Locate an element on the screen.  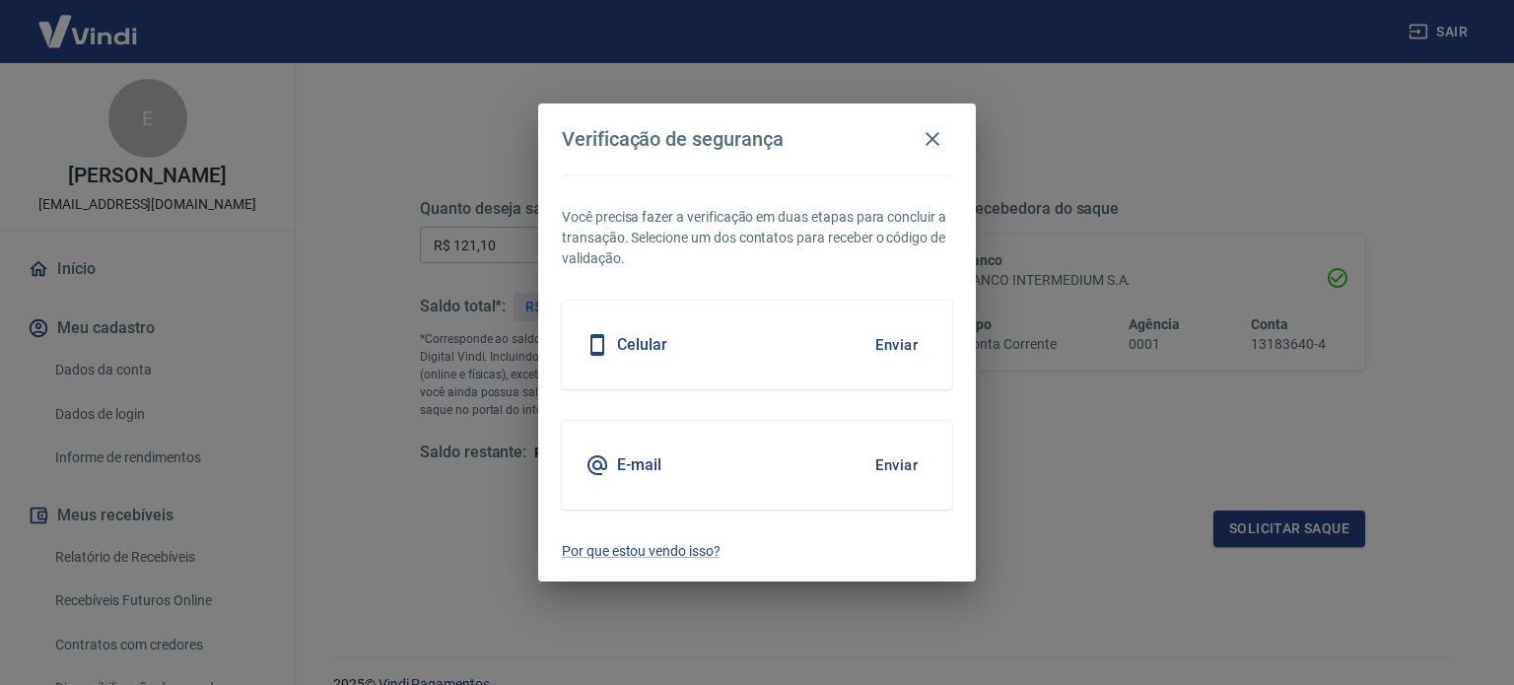
p: Você precisa fazer a verificação em duas etapas para concluir a transação. Selecione um dos conta... is located at coordinates (757, 238).